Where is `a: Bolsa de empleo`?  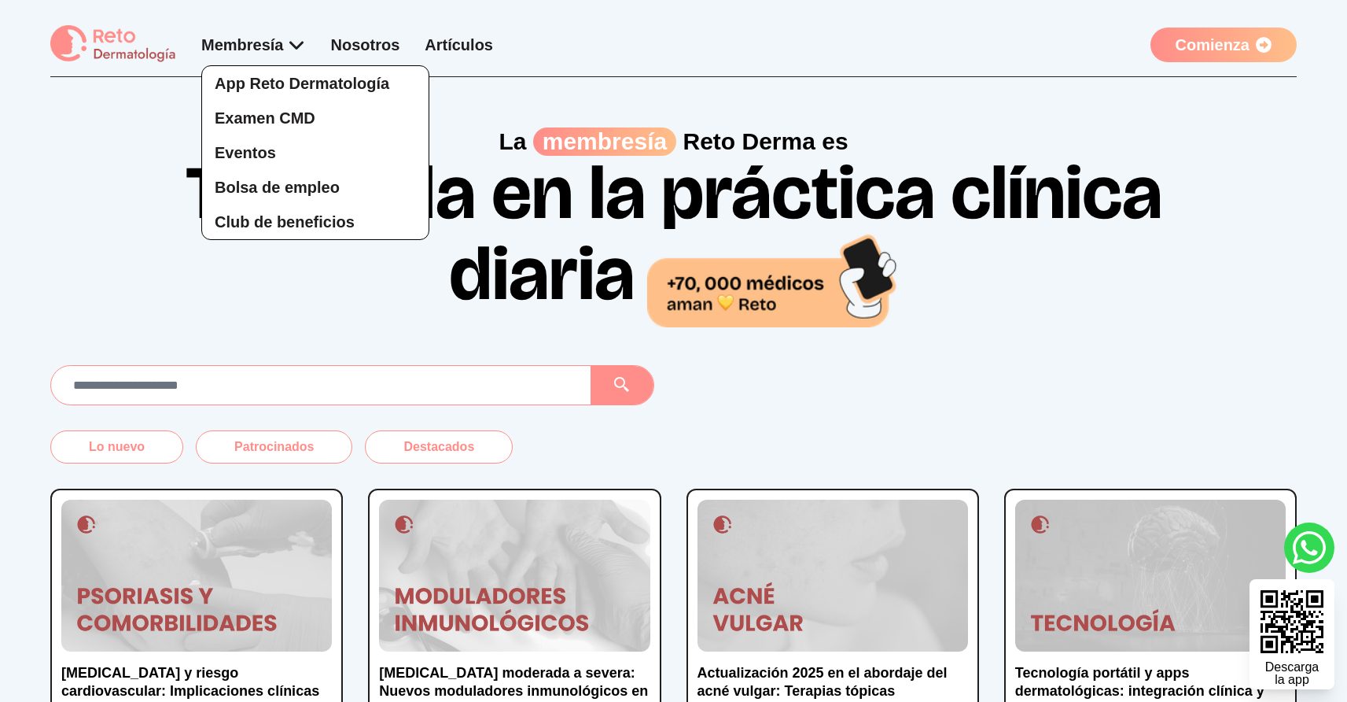
a: Bolsa de empleo is located at coordinates (315, 187).